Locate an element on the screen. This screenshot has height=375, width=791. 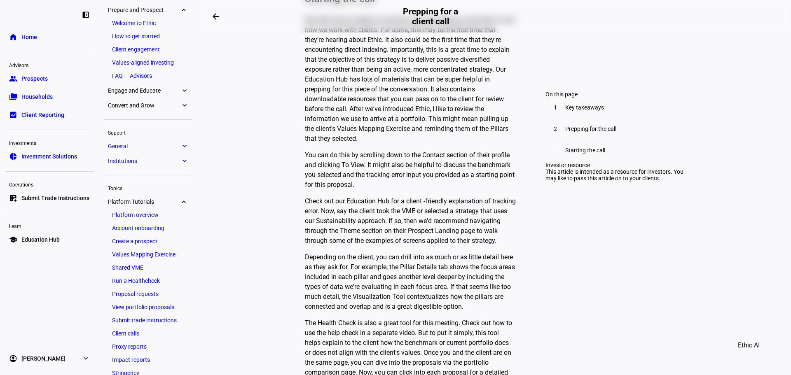
eth-mat-symbol: school is located at coordinates (13, 240).